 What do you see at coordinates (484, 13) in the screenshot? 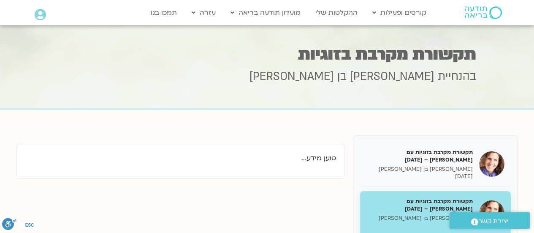
I see `img: תודעה בריאה` at bounding box center [484, 13].